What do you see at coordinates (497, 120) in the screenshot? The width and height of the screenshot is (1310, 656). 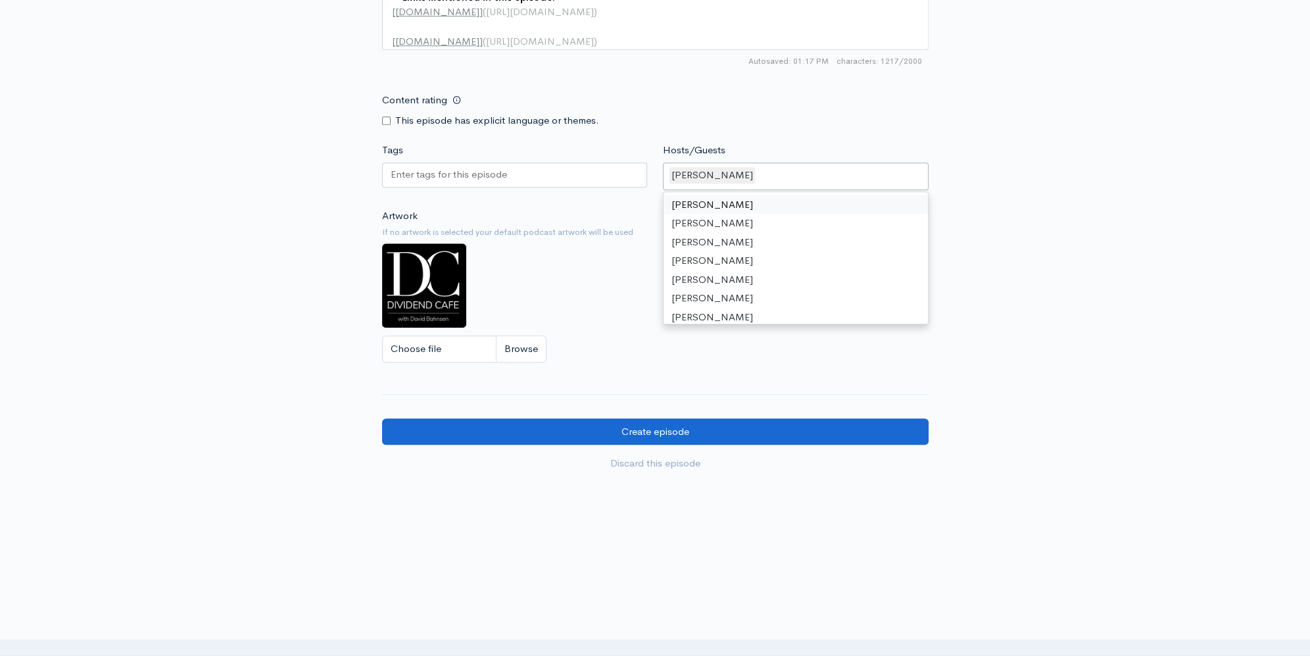 I see `label: This episode has explicit language or themes.` at bounding box center [497, 120].